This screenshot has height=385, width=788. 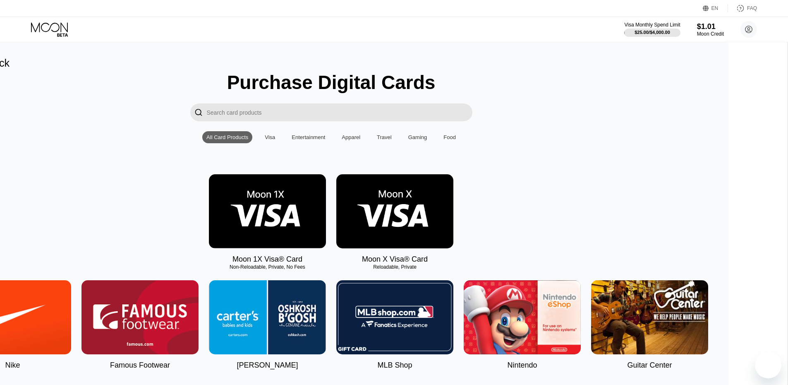 What do you see at coordinates (308, 137) in the screenshot?
I see `div: Entertainment` at bounding box center [308, 137].